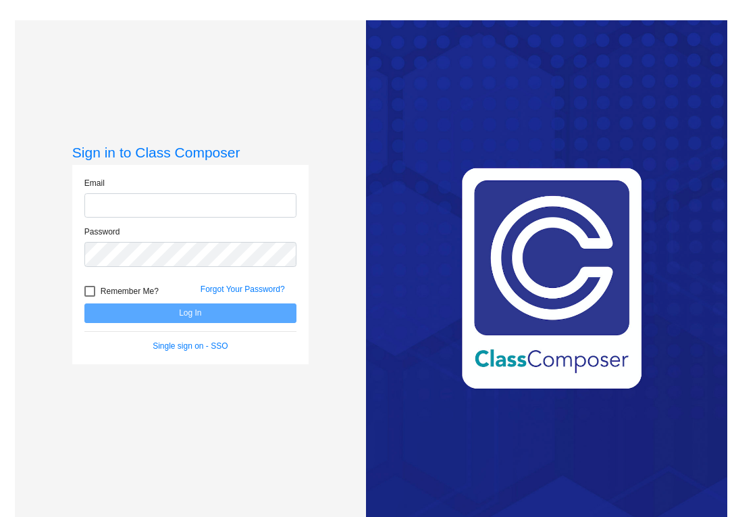 Image resolution: width=732 pixels, height=517 pixels. Describe the element at coordinates (242, 289) in the screenshot. I see `a: Forgot Your Password?` at that location.